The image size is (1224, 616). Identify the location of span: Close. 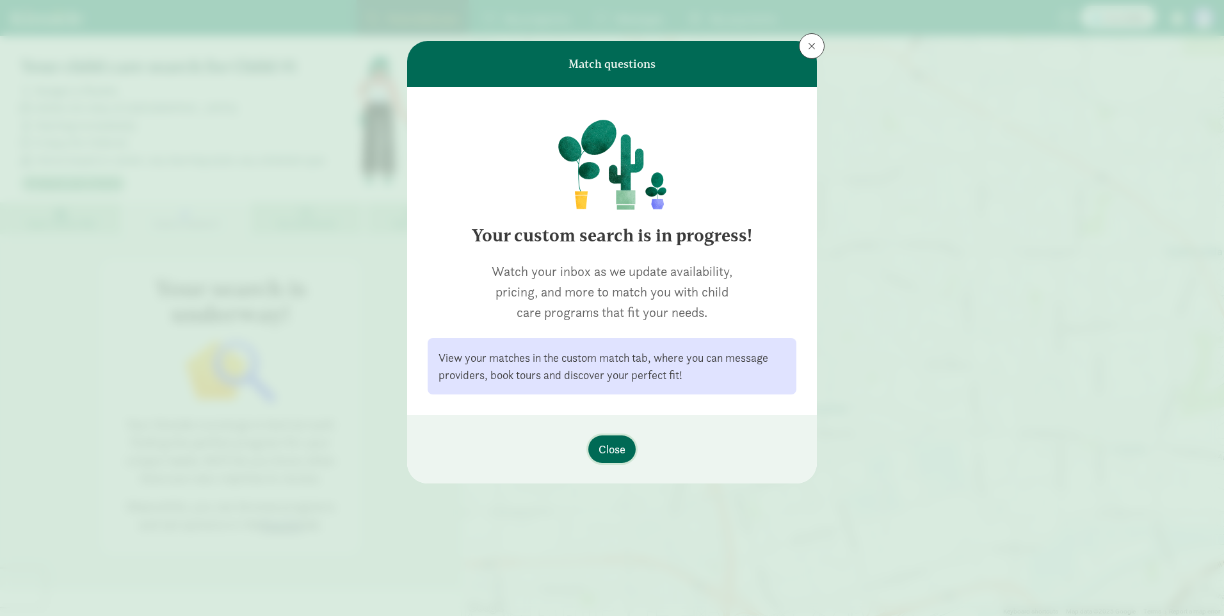
(612, 449).